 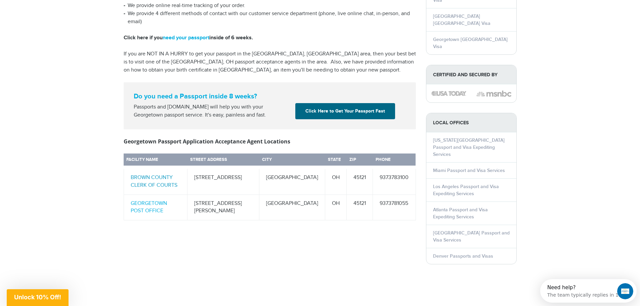 What do you see at coordinates (292, 160) in the screenshot?
I see `th: City` at bounding box center [292, 160].